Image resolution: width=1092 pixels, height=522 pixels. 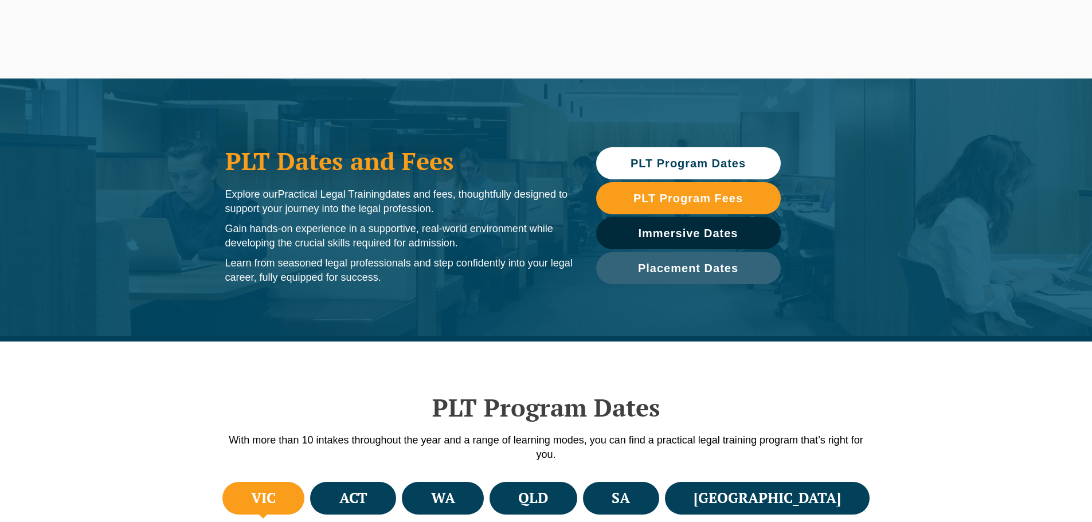 What do you see at coordinates (399, 161) in the screenshot?
I see `h1: PLT Dates and Fees` at bounding box center [399, 161].